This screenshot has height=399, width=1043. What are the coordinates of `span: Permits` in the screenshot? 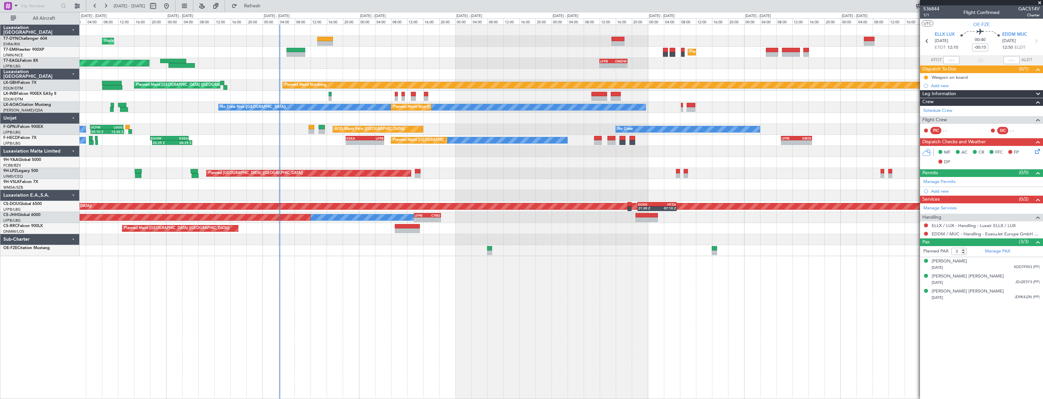 It's located at (930, 173).